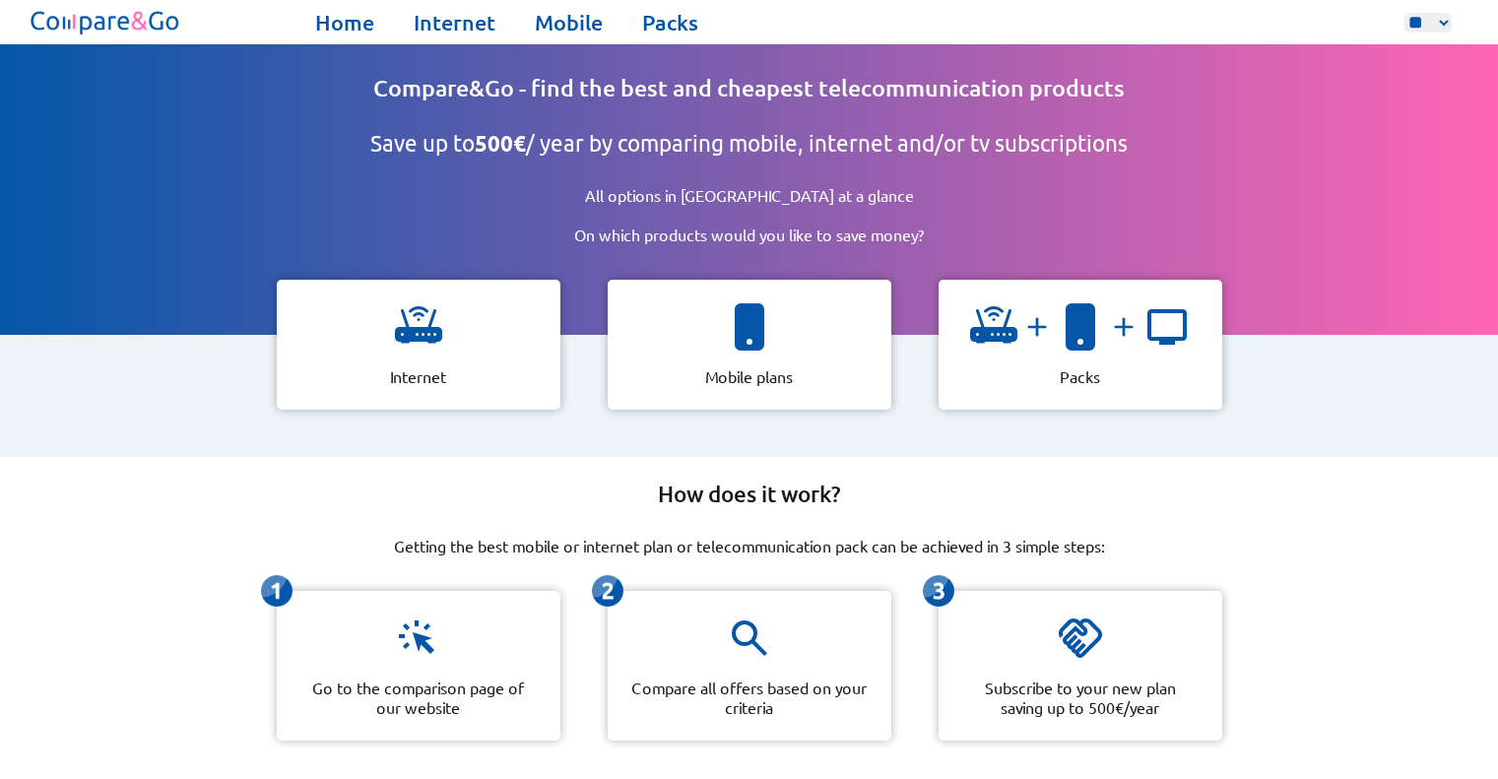 The height and width of the screenshot is (779, 1498). What do you see at coordinates (938, 591) in the screenshot?
I see `img: icon representing the third-step` at bounding box center [938, 591].